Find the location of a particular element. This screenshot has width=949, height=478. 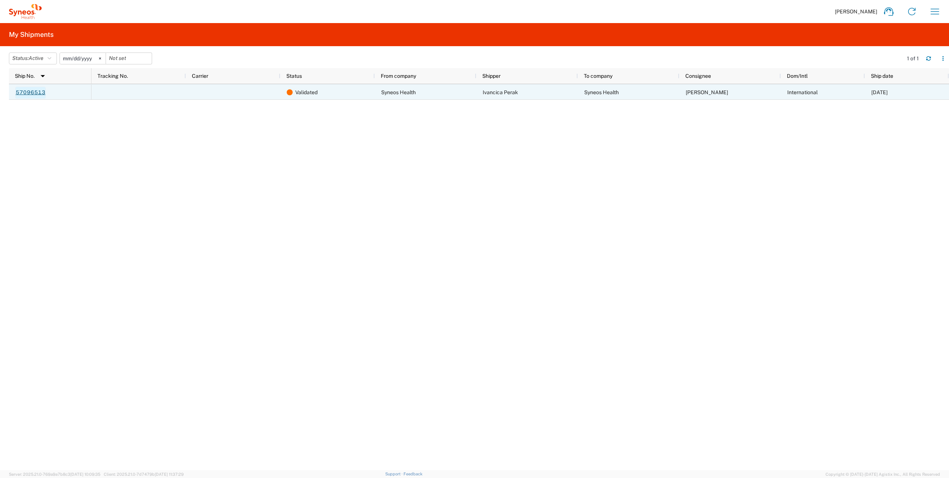

a: Feedback is located at coordinates (413, 473).